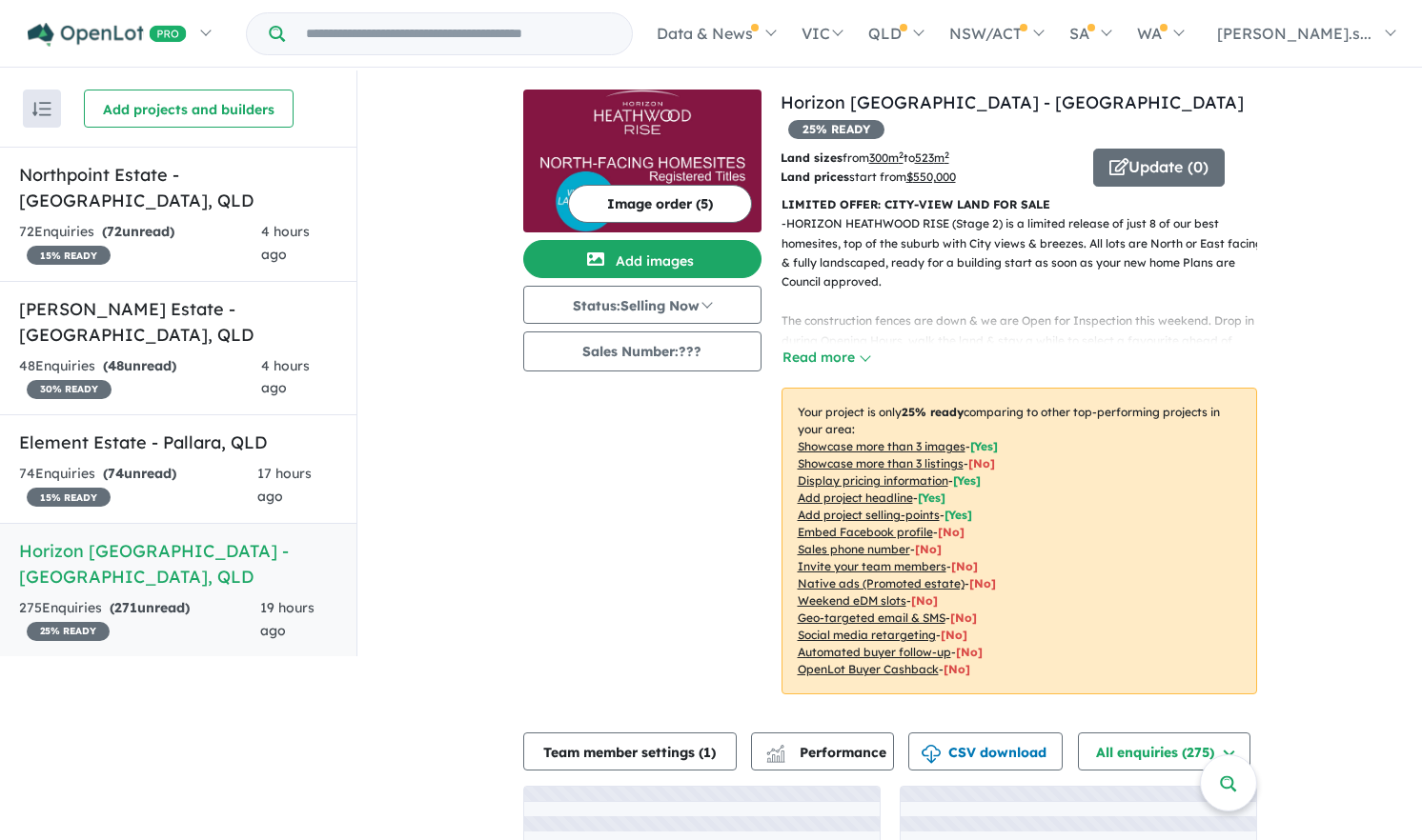  Describe the element at coordinates (660, 204) in the screenshot. I see `button: Image order (5)` at that location.